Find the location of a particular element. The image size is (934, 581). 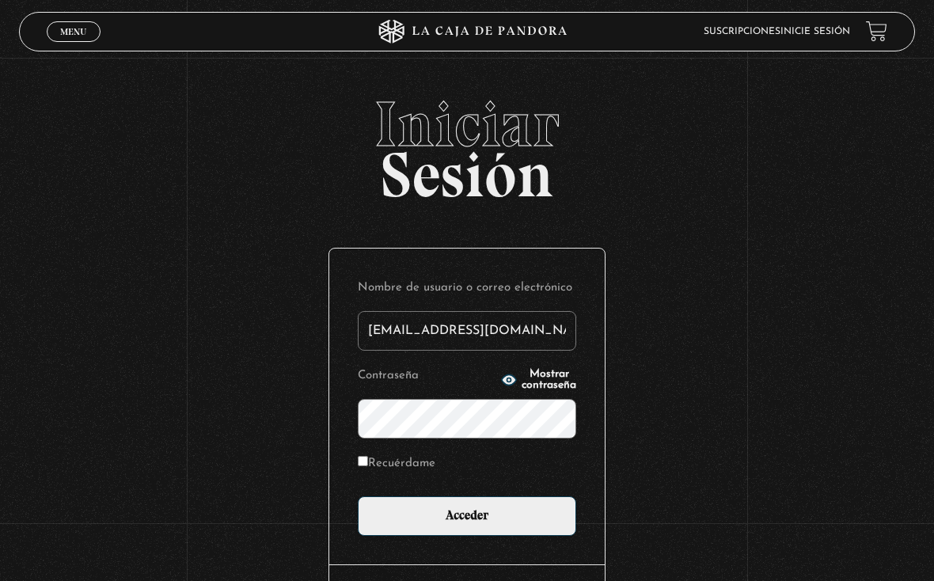

a: View your shopping cart is located at coordinates (876, 31).